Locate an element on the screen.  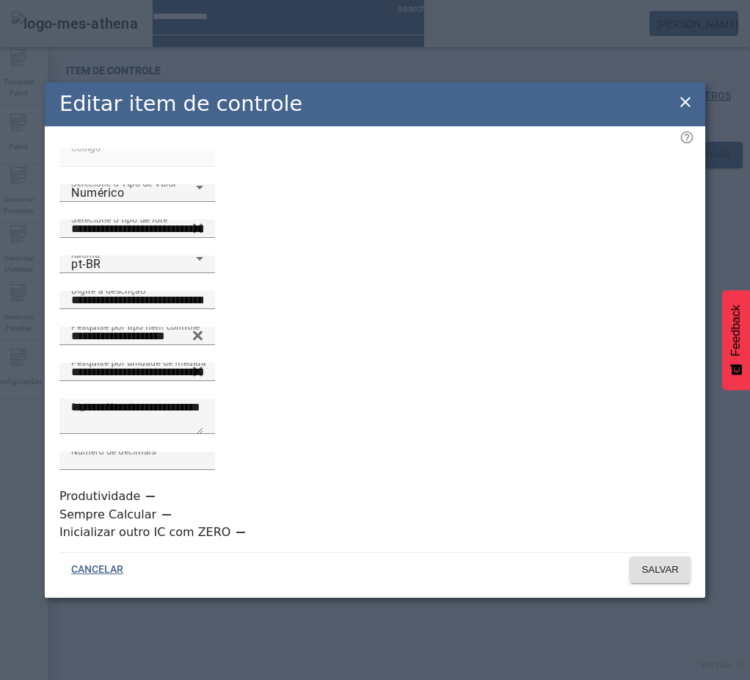
span: pt-BR is located at coordinates (86, 264).